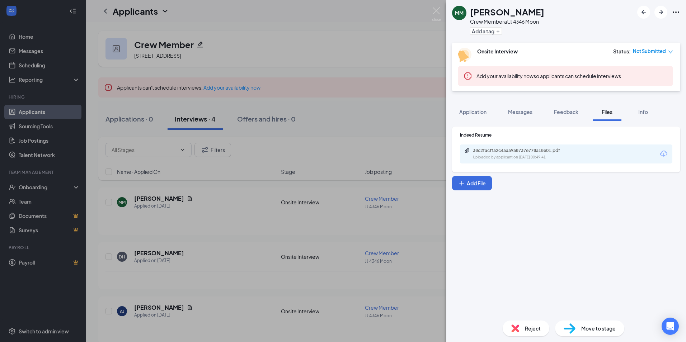 The width and height of the screenshot is (686, 342). Describe the element at coordinates (520, 112) in the screenshot. I see `span: Messages` at that location.